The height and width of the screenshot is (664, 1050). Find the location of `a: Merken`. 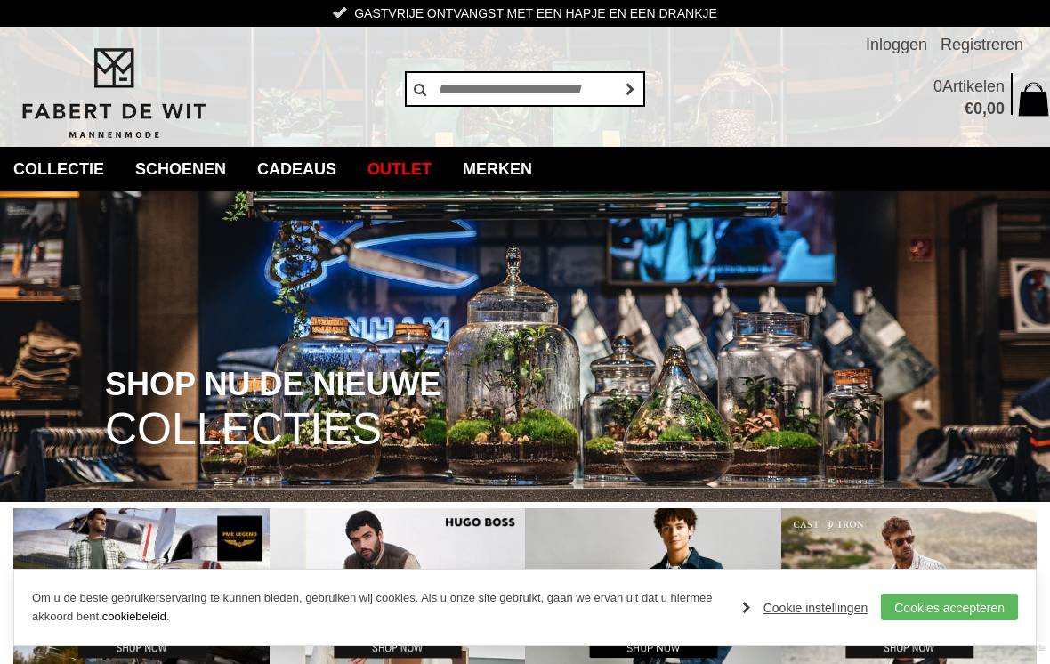

a: Merken is located at coordinates (497, 169).